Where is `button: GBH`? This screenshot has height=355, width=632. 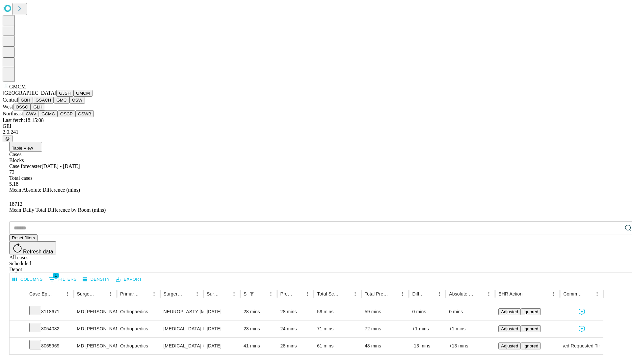
button: GBH is located at coordinates (25, 100).